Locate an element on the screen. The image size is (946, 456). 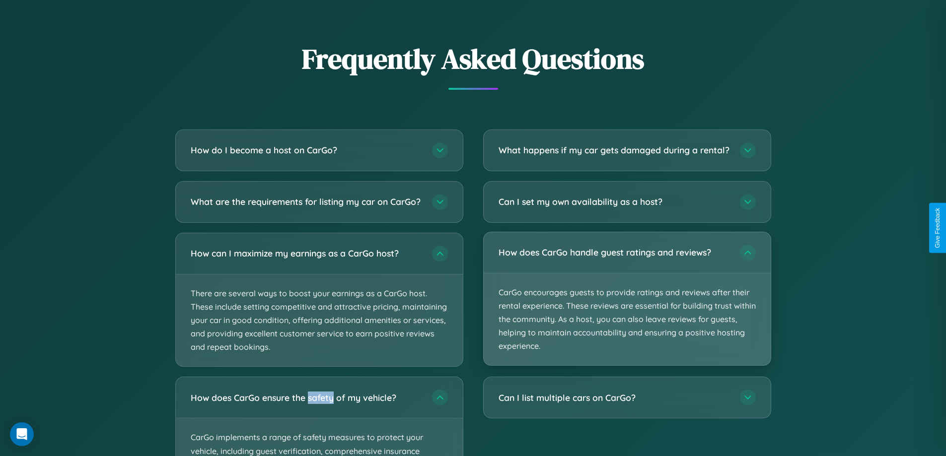
h3: How does CarGo ensure the safety of my vehicle? is located at coordinates (306, 398).